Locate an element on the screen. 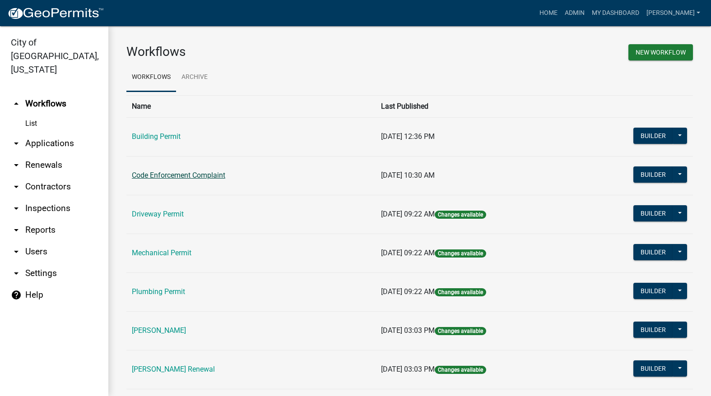  a: Home is located at coordinates (548, 13).